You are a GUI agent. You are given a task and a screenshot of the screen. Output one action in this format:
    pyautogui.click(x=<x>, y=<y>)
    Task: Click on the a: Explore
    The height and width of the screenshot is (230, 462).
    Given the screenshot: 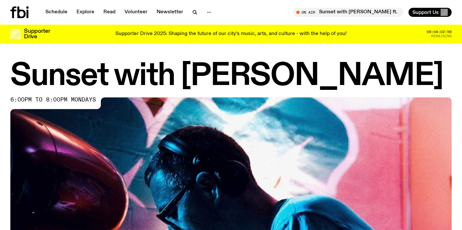 What is the action you would take?
    pyautogui.click(x=85, y=12)
    